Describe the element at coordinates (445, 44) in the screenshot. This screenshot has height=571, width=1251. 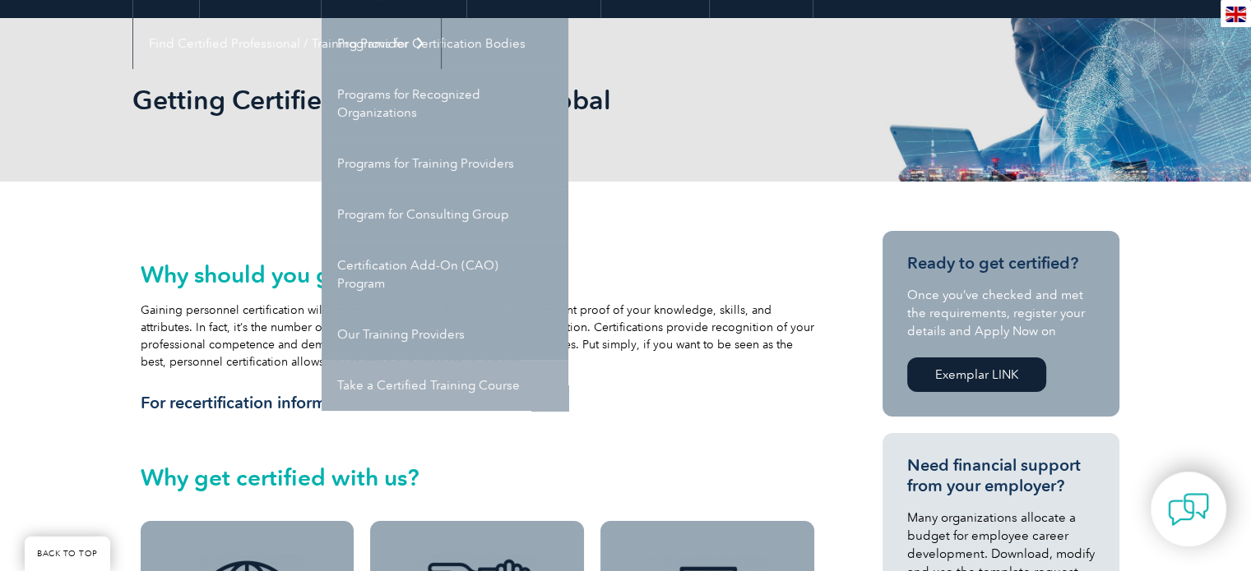
I see `a: Programs for Certification Bodies` at that location.